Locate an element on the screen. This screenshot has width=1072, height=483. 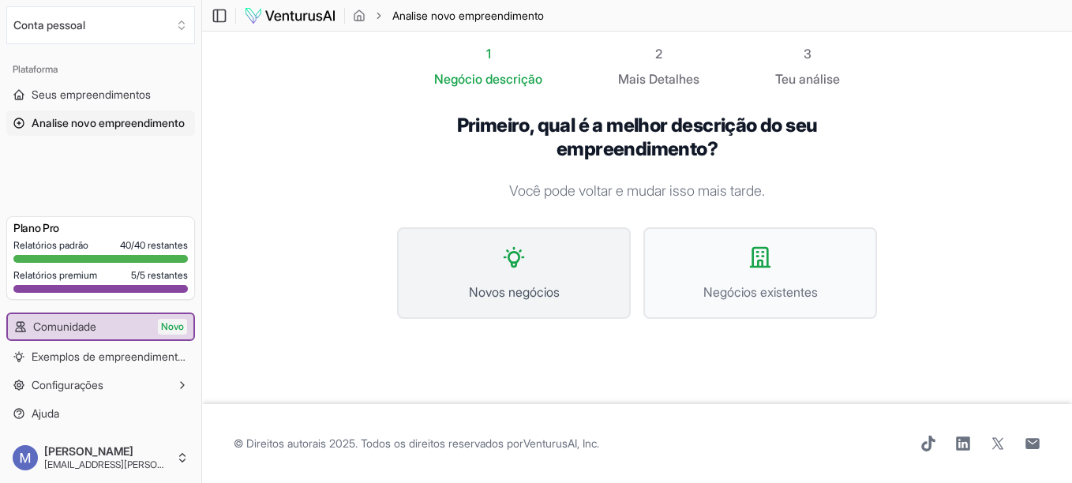
span: Novos negócios is located at coordinates (514, 292).